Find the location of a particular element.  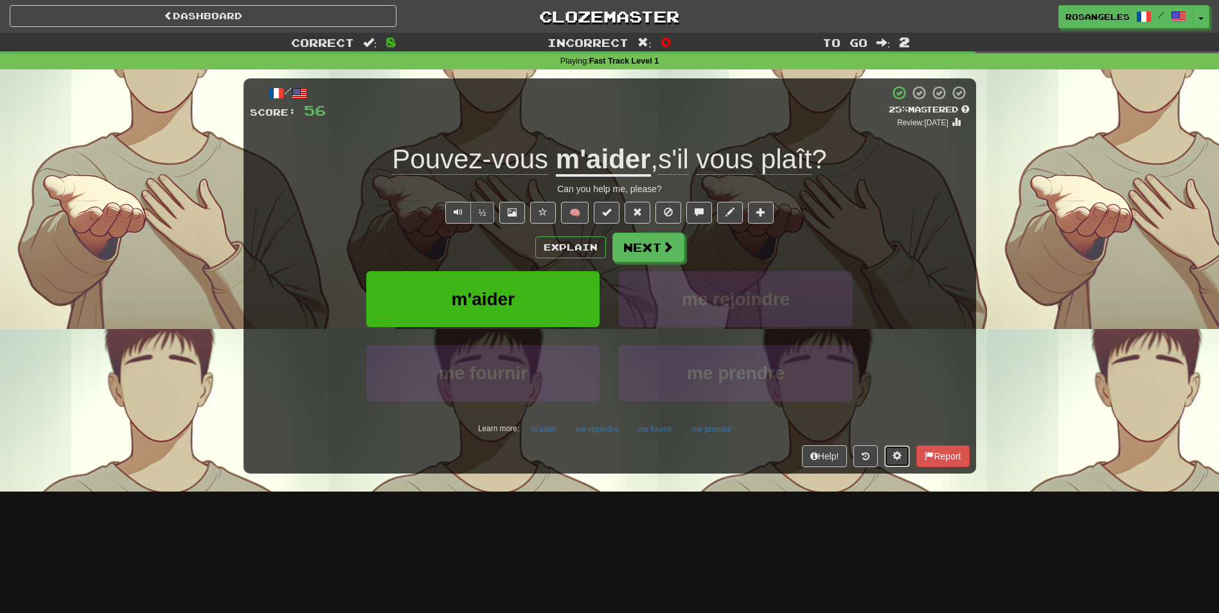

div: Can you help me, please? is located at coordinates (610, 189).